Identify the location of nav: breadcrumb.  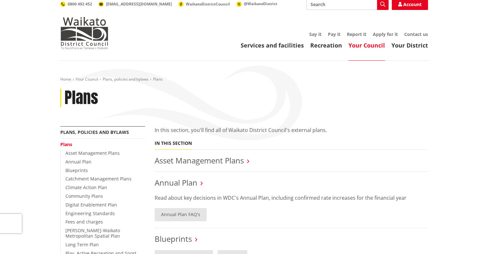
(244, 79).